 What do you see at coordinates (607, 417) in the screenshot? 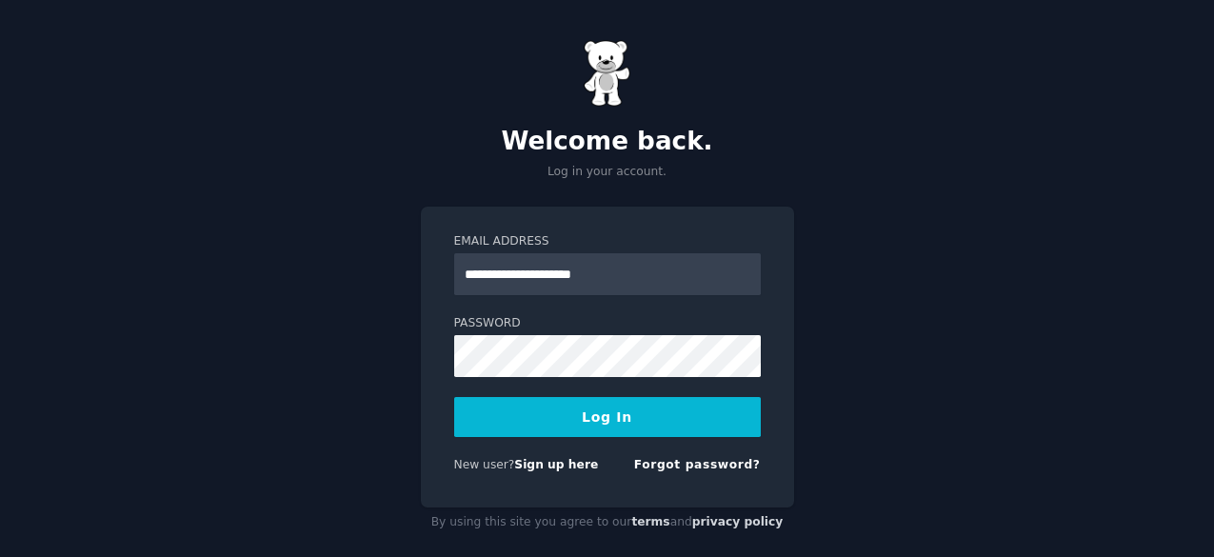
I see `button: Log In` at bounding box center [607, 417].